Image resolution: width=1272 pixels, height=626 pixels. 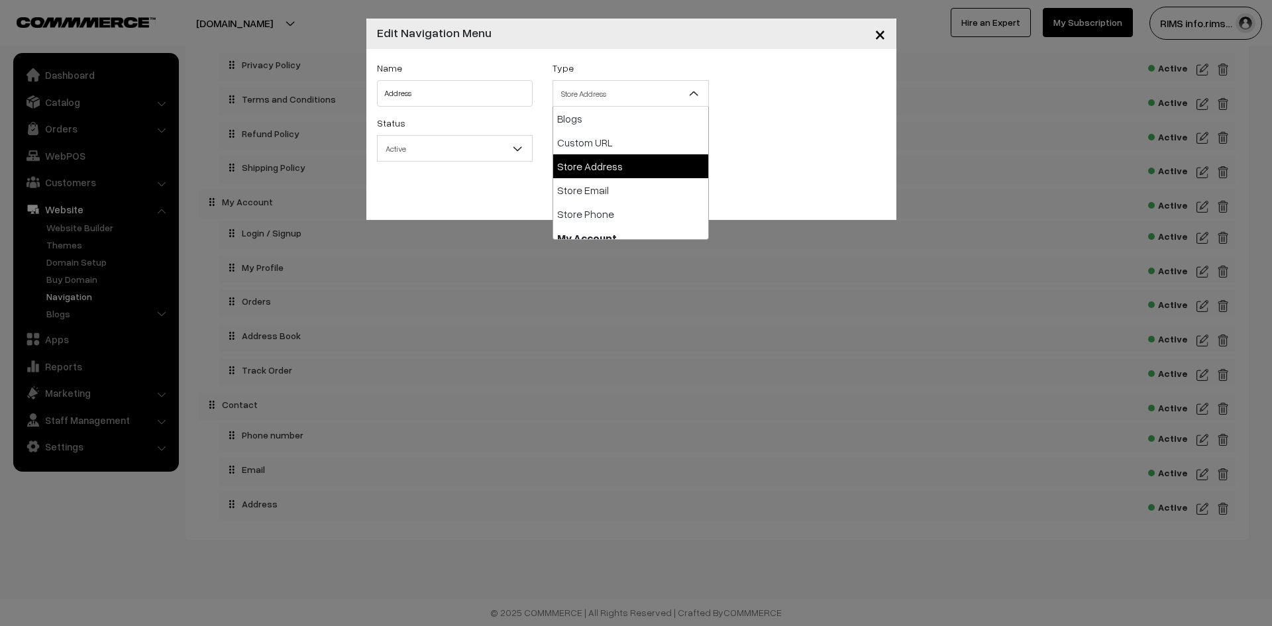 What do you see at coordinates (631, 119) in the screenshot?
I see `li: Blogs` at bounding box center [631, 119].